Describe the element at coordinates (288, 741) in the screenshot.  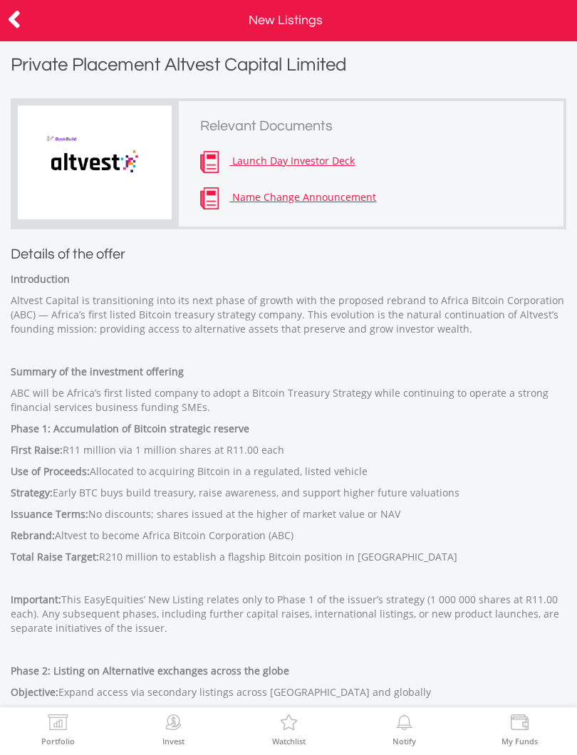
I see `label: Watchlist` at that location.